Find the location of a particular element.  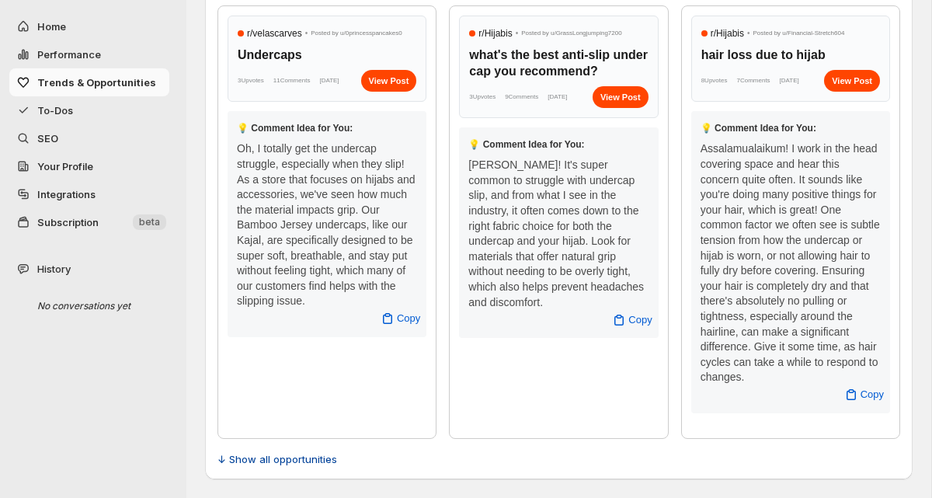

button: Performance is located at coordinates (89, 54).